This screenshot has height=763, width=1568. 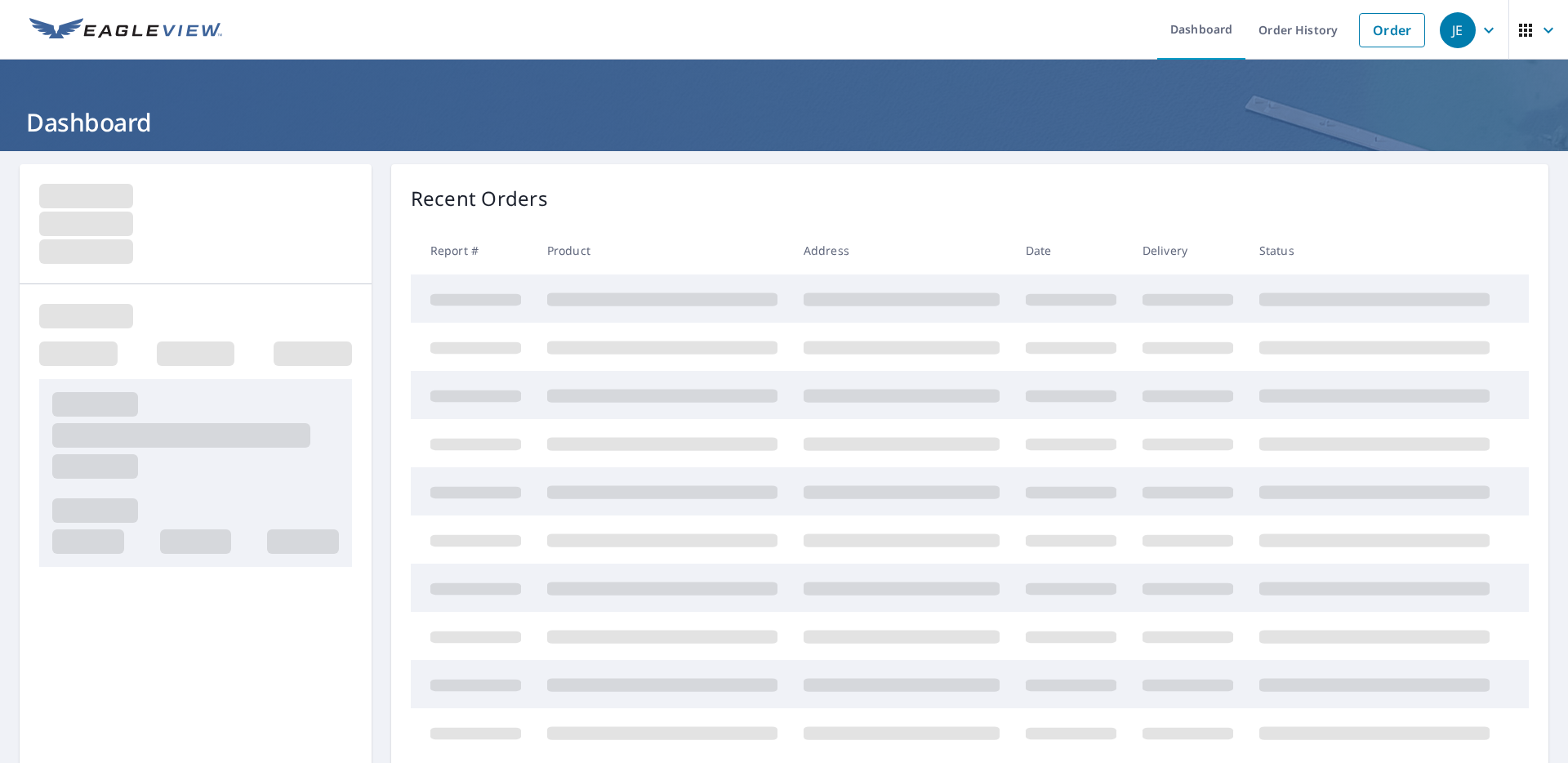 I want to click on th: Report #, so click(x=472, y=250).